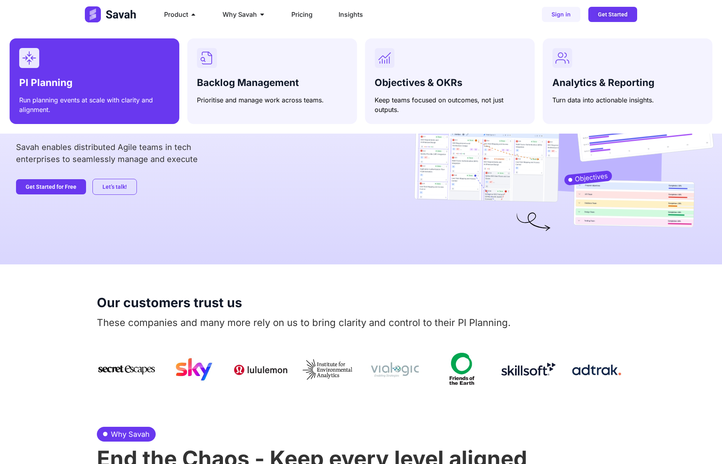 The width and height of the screenshot is (722, 464). I want to click on a: Get Started, so click(613, 14).